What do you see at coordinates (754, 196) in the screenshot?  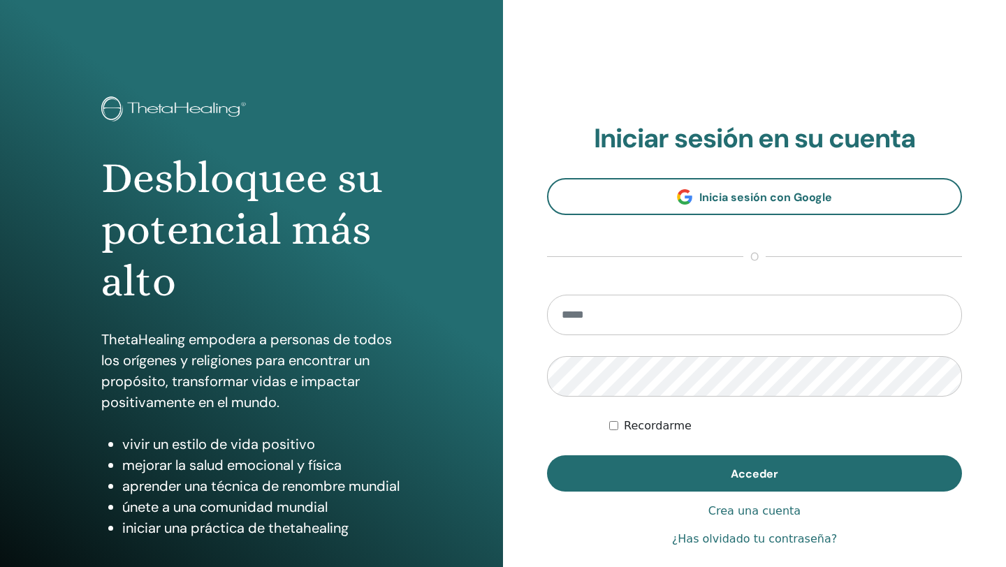 I see `a: Inicia sesión con Google` at bounding box center [754, 196].